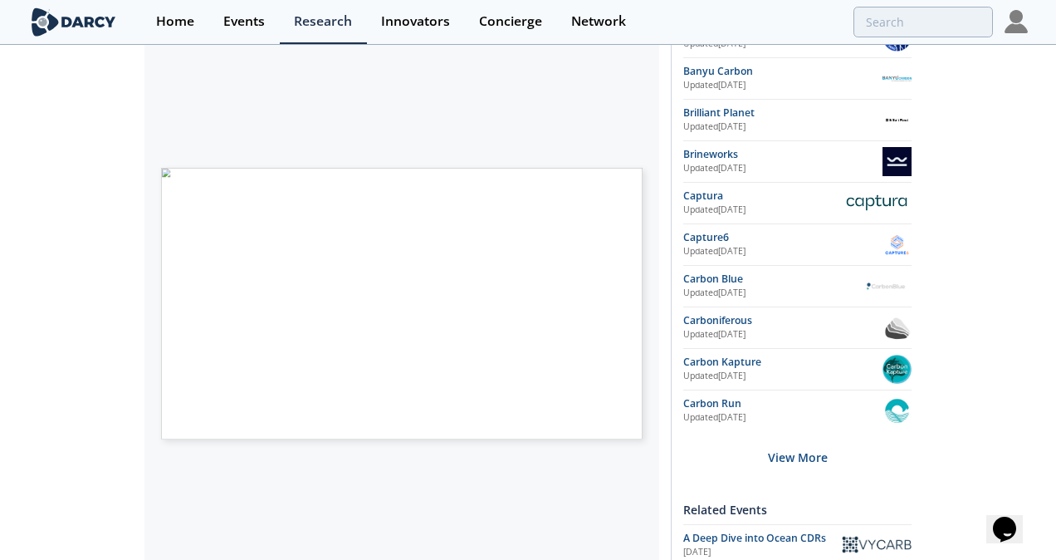 Image resolution: width=1056 pixels, height=560 pixels. I want to click on div: Home, so click(175, 22).